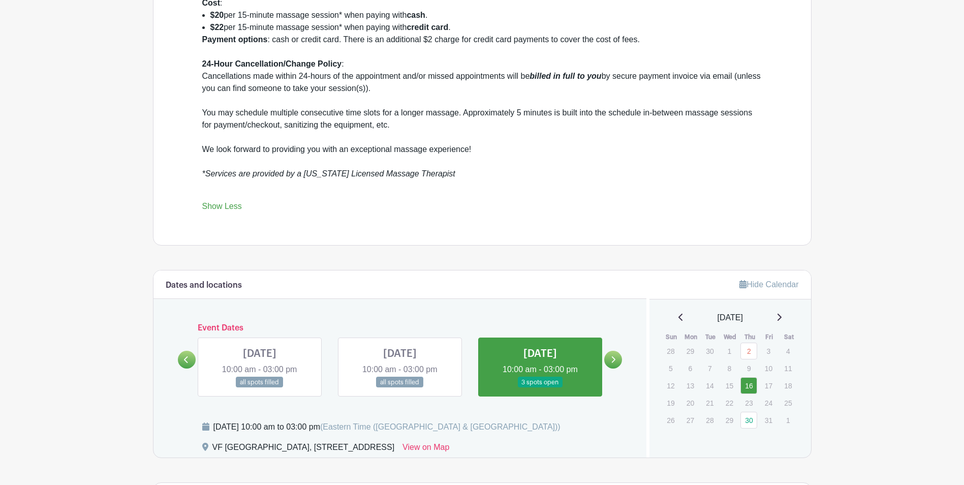 The image size is (964, 485). Describe the element at coordinates (768, 284) in the screenshot. I see `a: Hide Calendar` at that location.